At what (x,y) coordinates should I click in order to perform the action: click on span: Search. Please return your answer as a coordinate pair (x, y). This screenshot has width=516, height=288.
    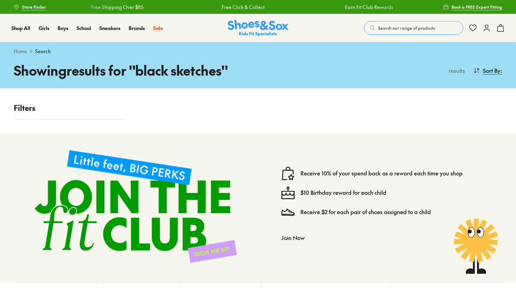
    Looking at the image, I should click on (43, 51).